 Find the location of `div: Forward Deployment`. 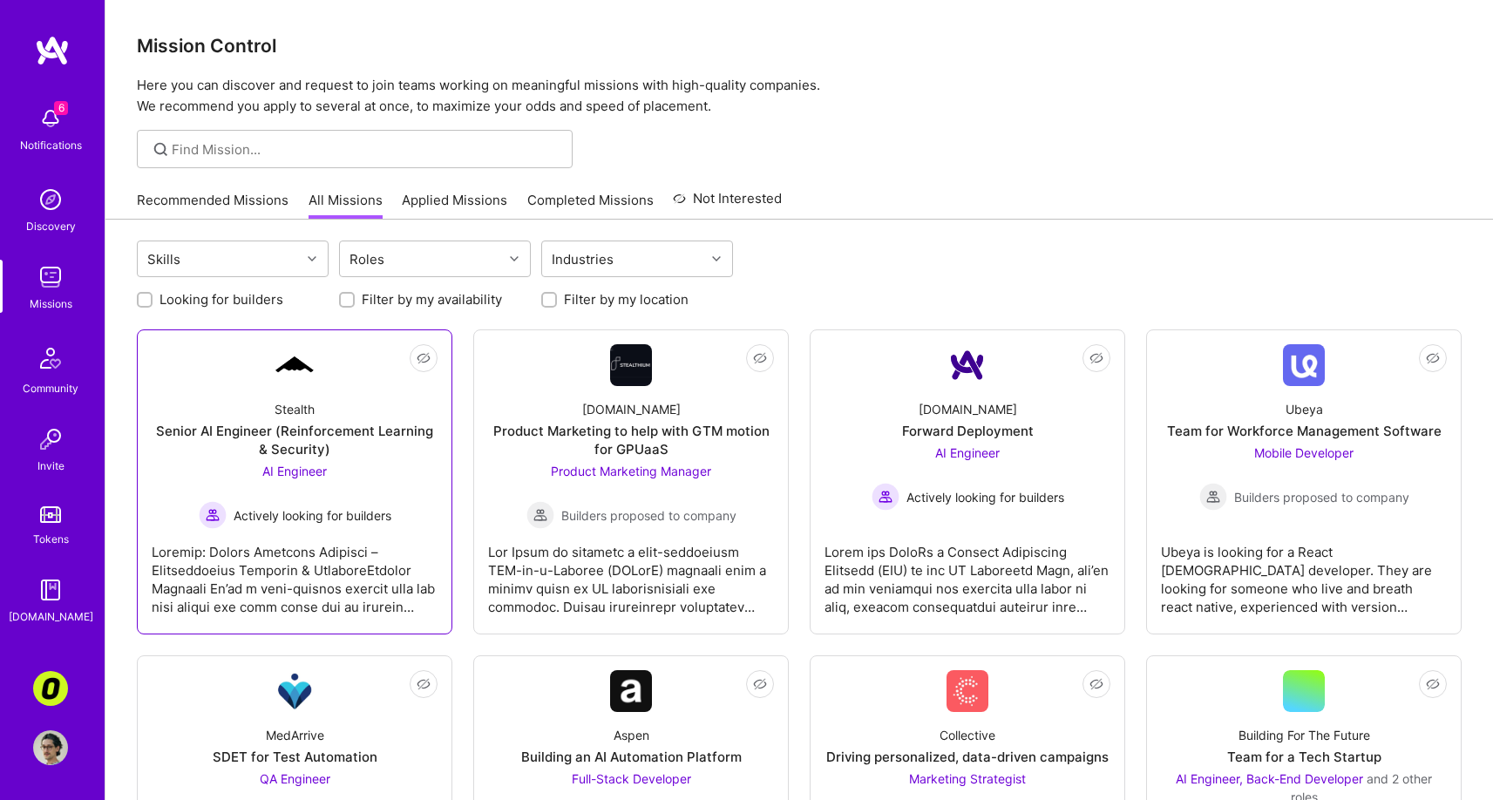

div: Forward Deployment is located at coordinates (968, 431).